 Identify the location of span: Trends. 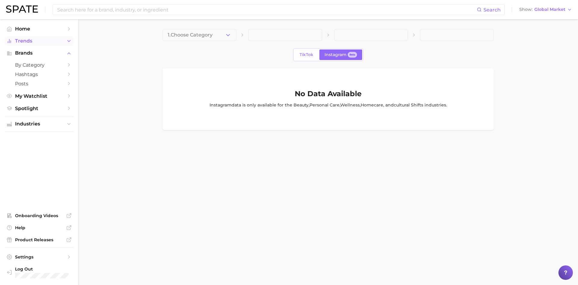
(39, 41).